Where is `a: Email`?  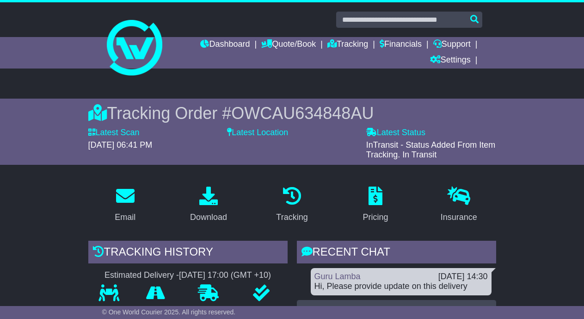 a: Email is located at coordinates (125, 205).